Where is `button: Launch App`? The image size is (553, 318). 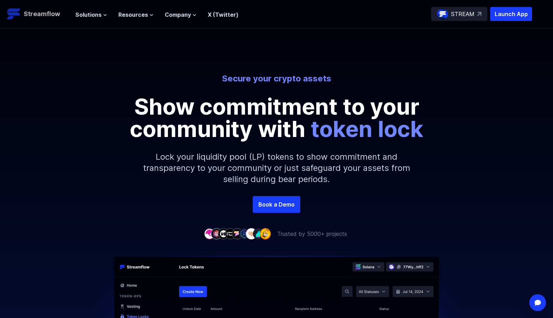
button: Launch App is located at coordinates (512, 14).